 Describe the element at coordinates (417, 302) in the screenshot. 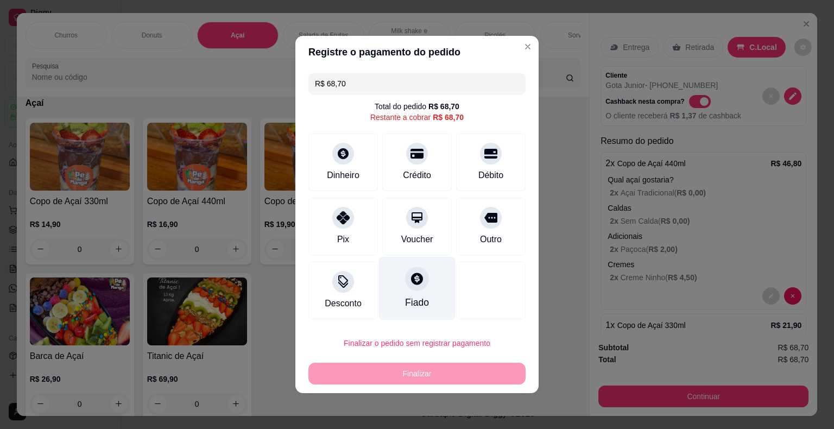

I see `div: Fiado` at that location.